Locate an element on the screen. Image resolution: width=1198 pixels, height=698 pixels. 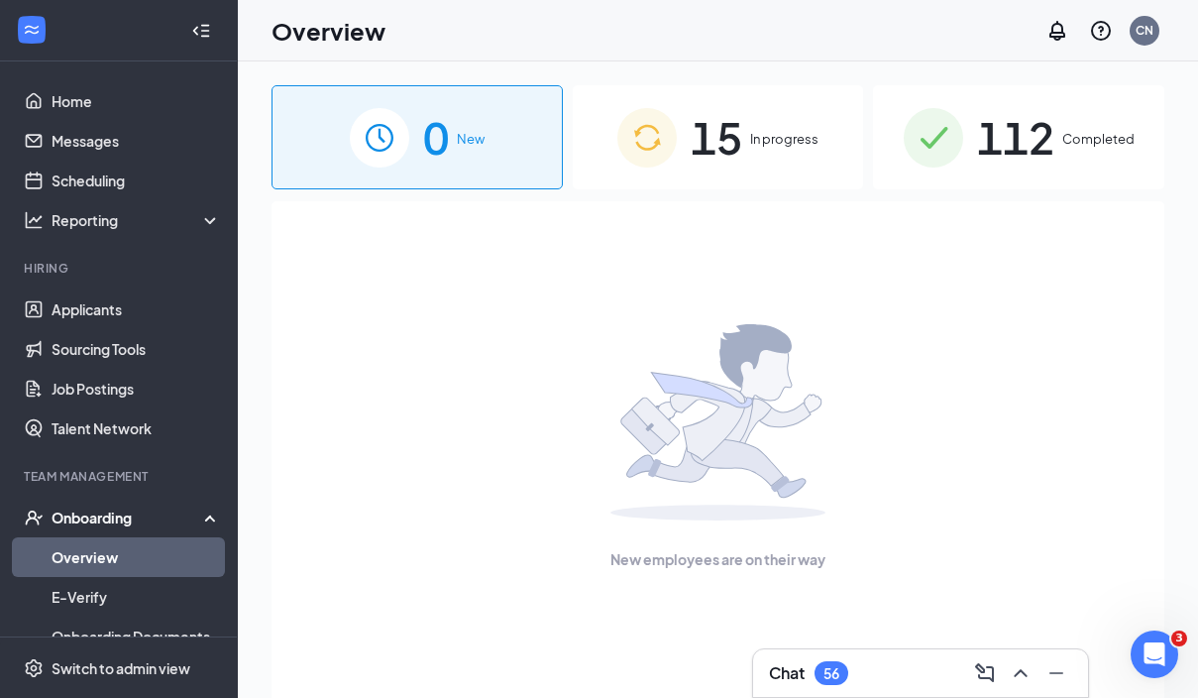
div: Hiring is located at coordinates (120, 268).